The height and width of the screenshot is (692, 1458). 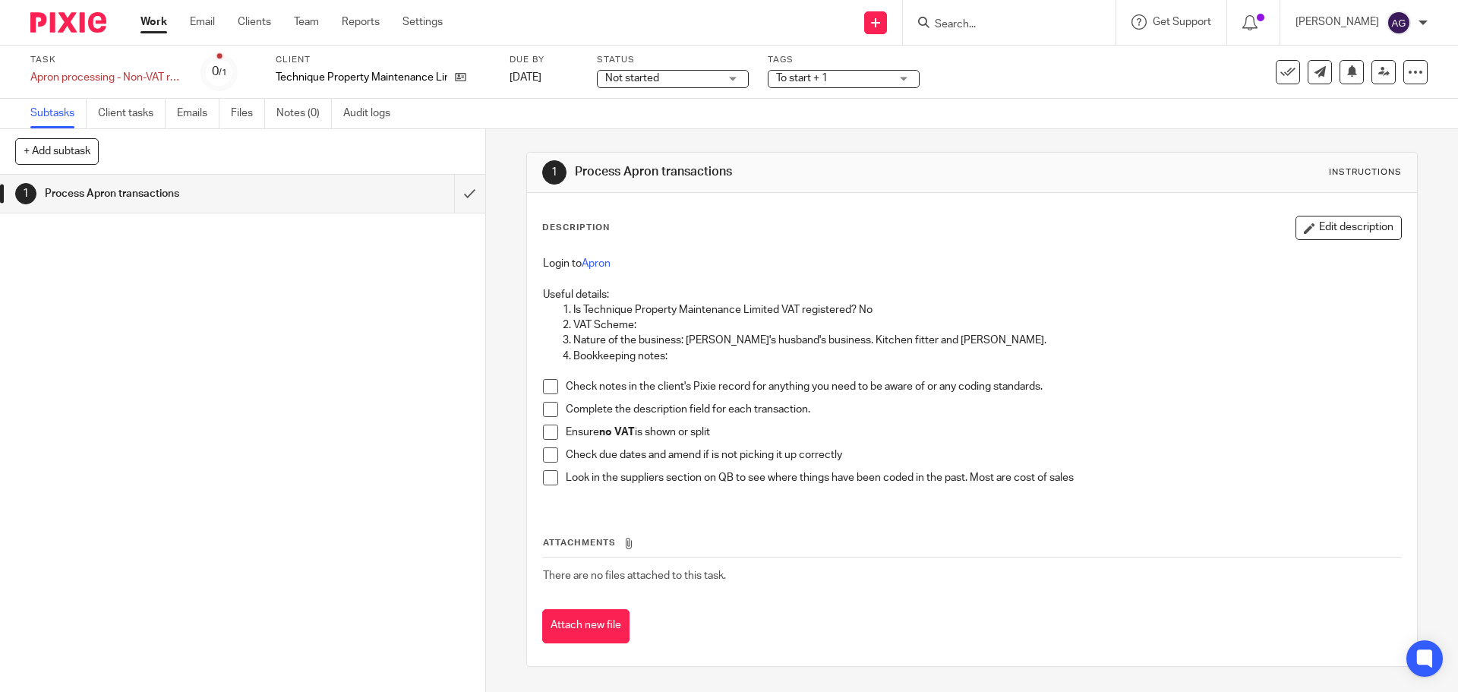 I want to click on span: Get Support, so click(x=1181, y=22).